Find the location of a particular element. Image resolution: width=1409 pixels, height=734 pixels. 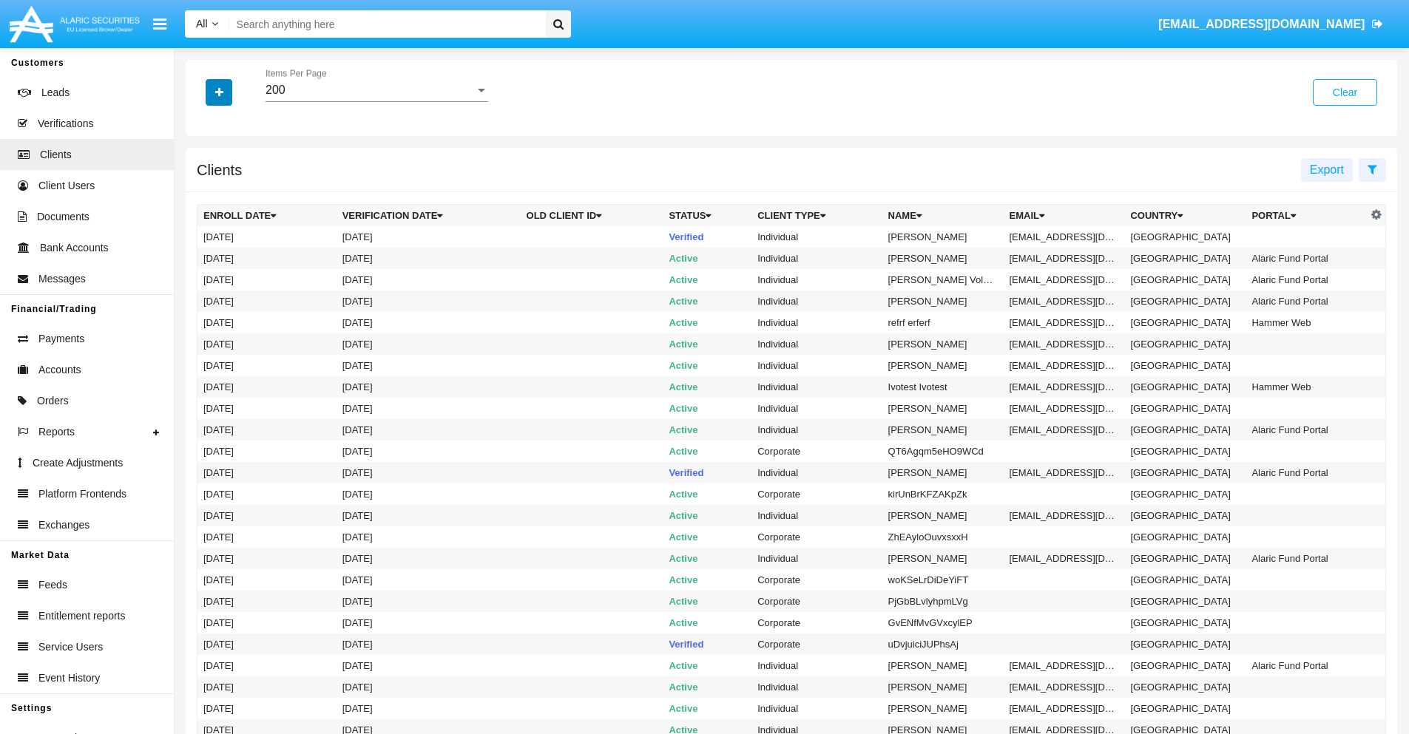

td: GvENfMvGVxcylEP is located at coordinates (943, 623).